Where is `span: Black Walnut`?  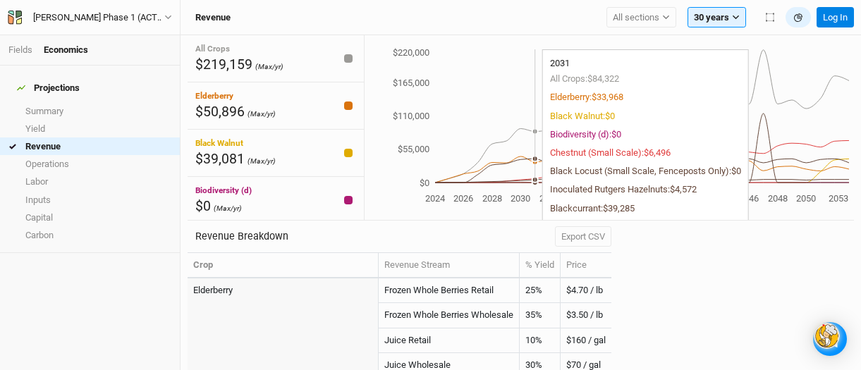 span: Black Walnut is located at coordinates (219, 143).